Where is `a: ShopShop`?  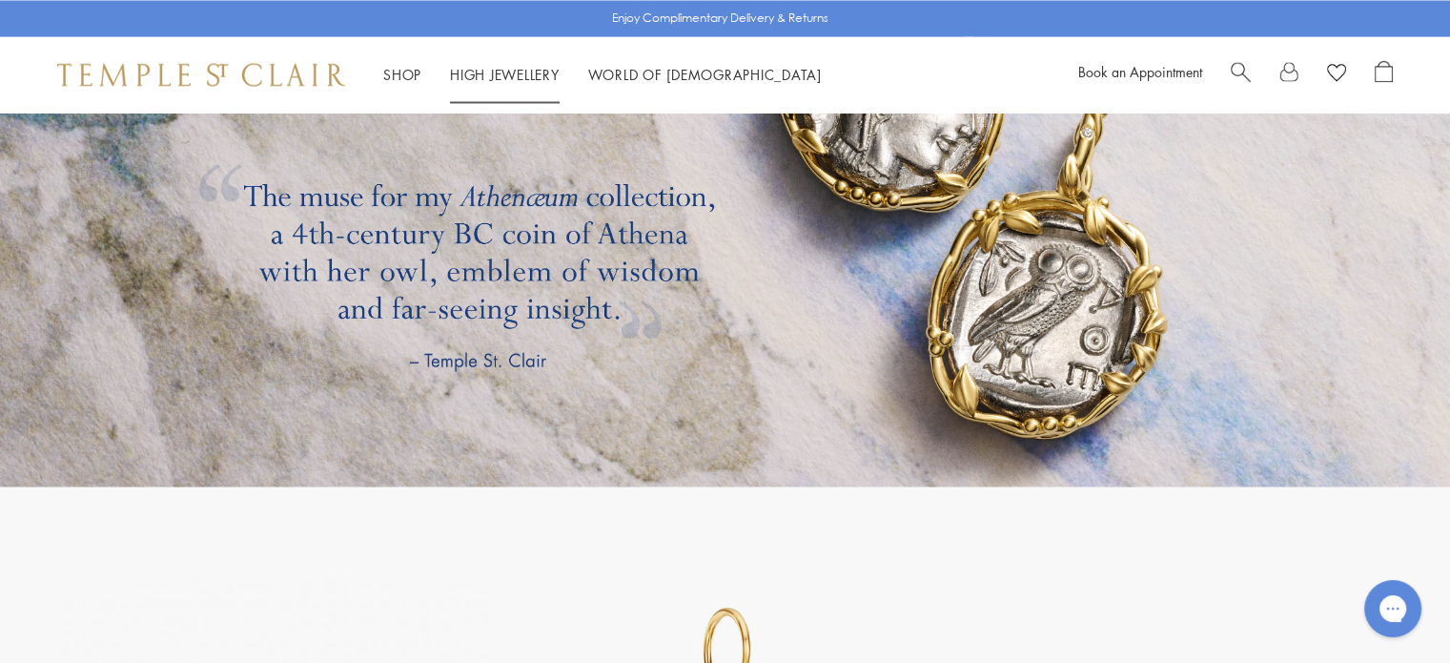
a: ShopShop is located at coordinates (402, 74).